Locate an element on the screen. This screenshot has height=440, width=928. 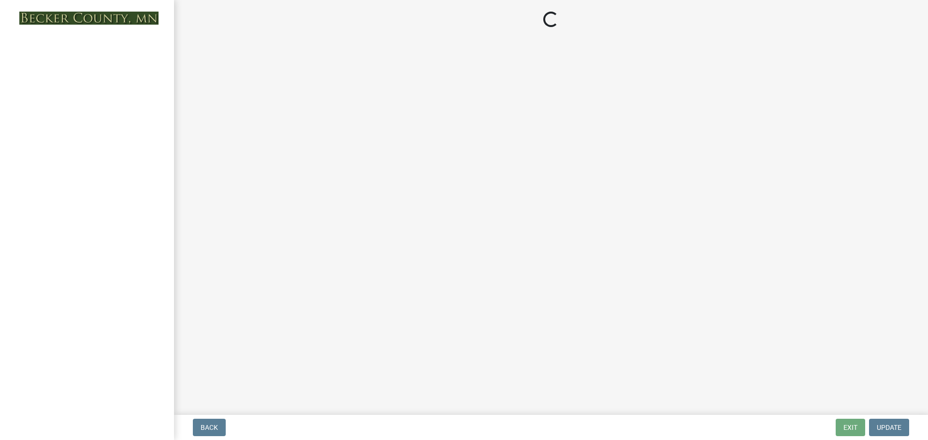
span: Update is located at coordinates (889, 428).